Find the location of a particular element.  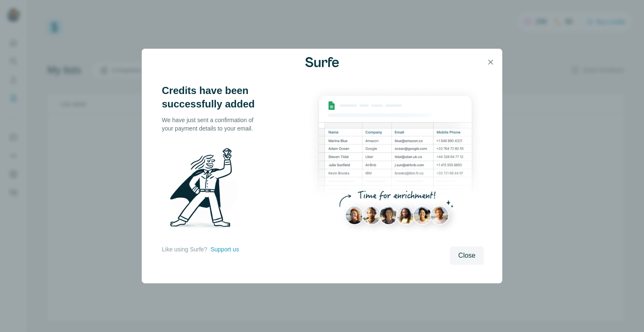

button: Support us is located at coordinates (225, 249).